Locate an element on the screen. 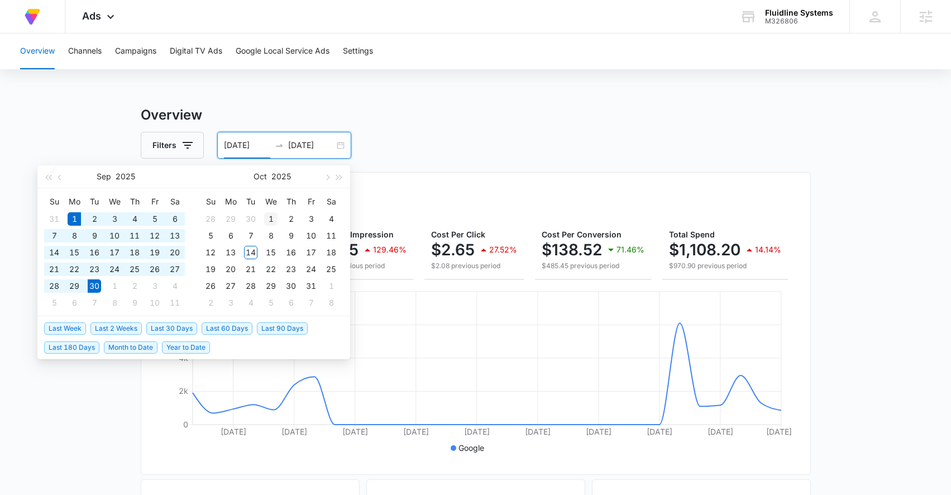  td: 2025-10-27 is located at coordinates (231, 286).